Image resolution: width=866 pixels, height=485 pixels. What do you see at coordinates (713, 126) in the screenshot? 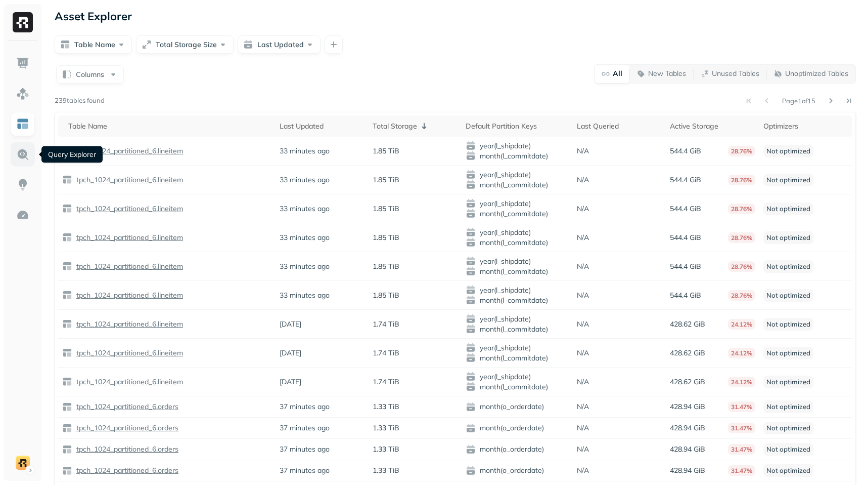
I see `div: Active Storage` at bounding box center [713, 126].